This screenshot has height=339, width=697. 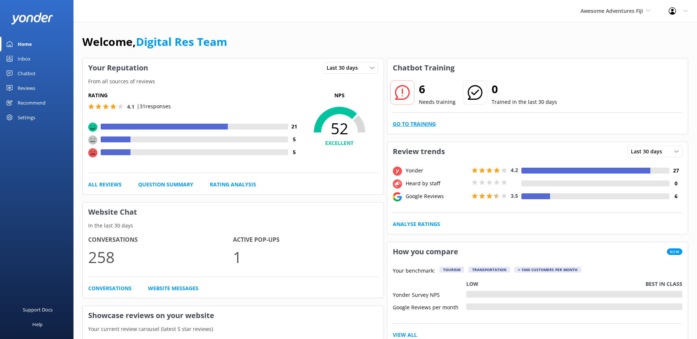 I want to click on div: Tourism, so click(x=451, y=270).